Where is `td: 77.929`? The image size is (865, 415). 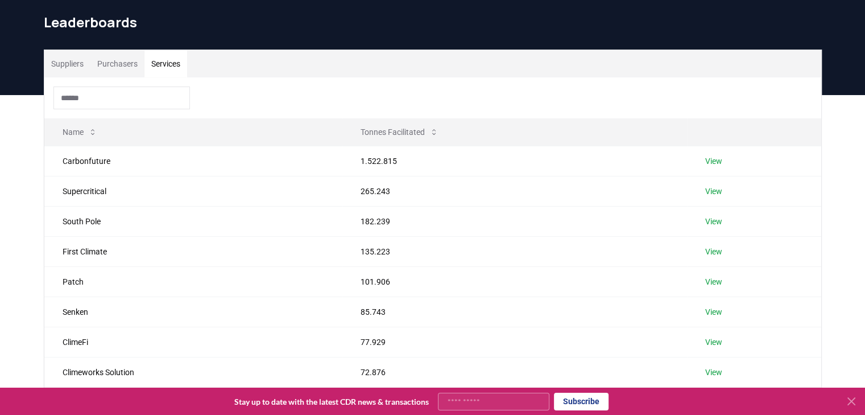
td: 77.929 is located at coordinates (515, 341).